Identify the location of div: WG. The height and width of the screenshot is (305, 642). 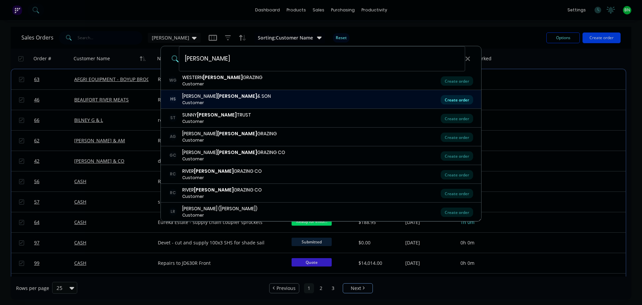
(173, 80).